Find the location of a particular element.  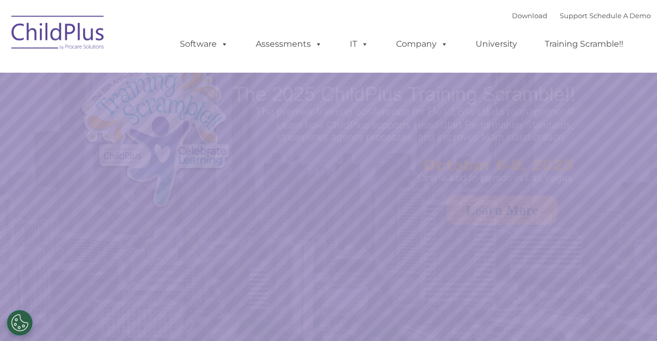

a: University is located at coordinates (496, 44).